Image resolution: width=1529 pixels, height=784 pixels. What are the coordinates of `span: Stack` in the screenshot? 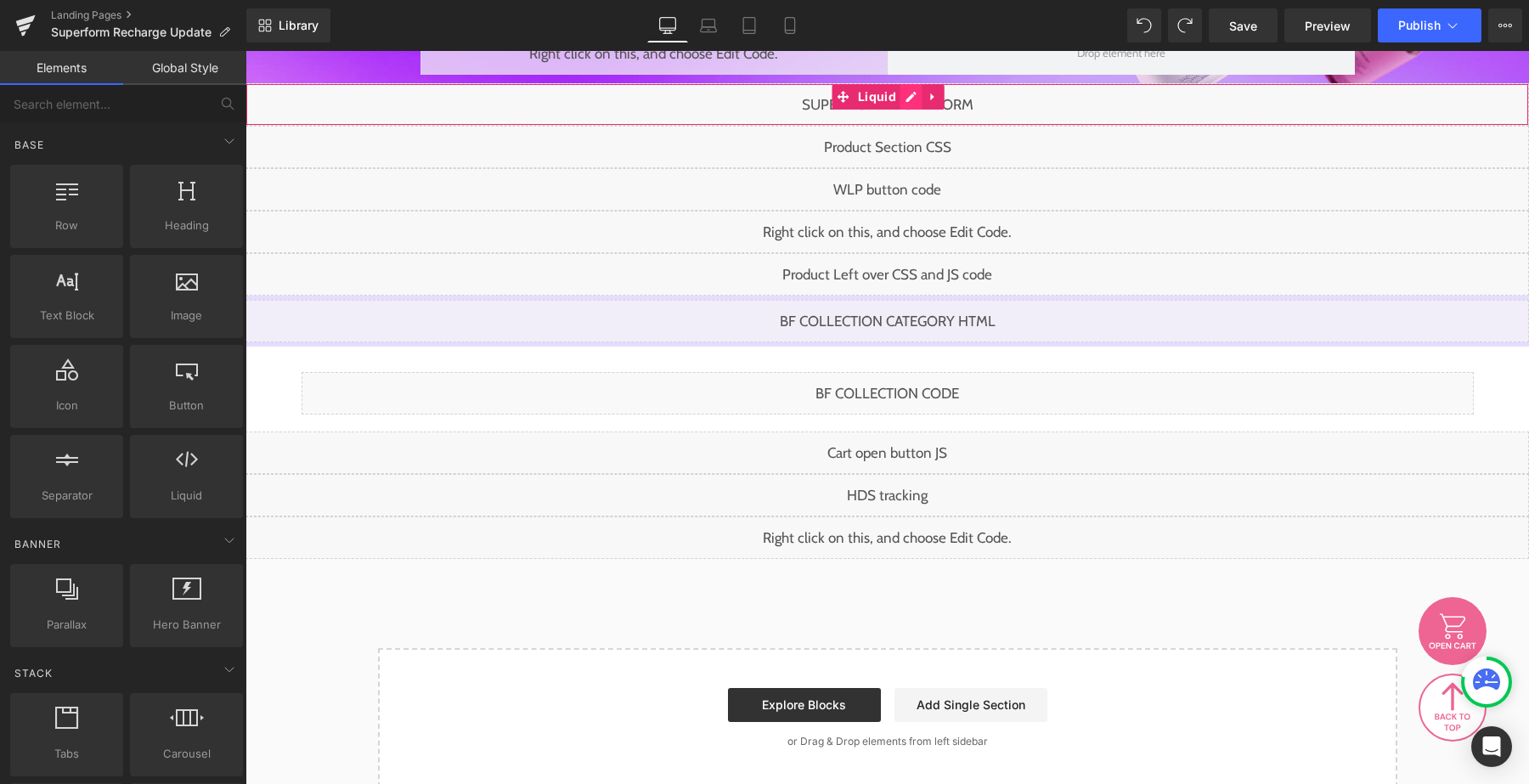 It's located at (33, 672).